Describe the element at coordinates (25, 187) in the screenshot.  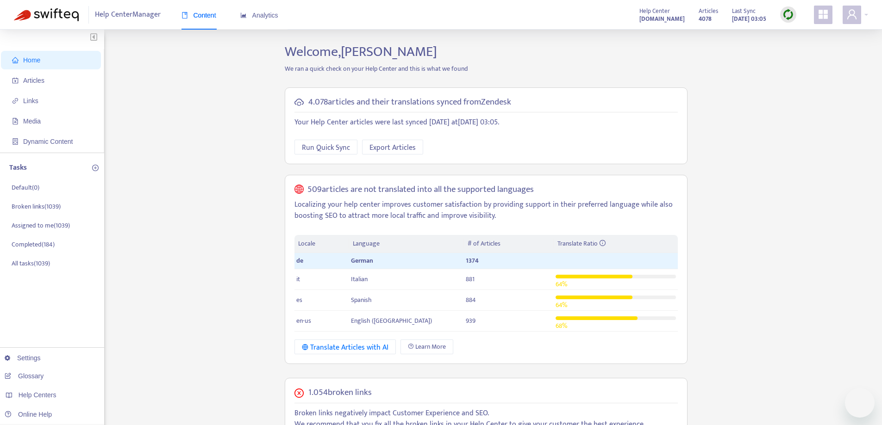
I see `p: Default ( 0 )` at that location.